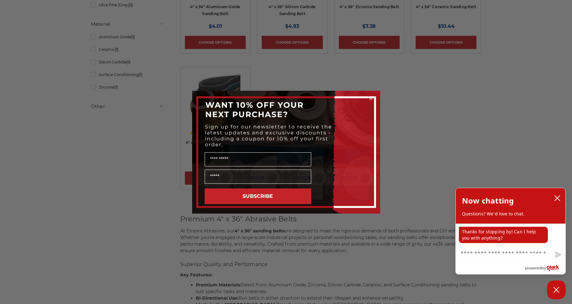 The width and height of the screenshot is (572, 304). What do you see at coordinates (504, 235) in the screenshot?
I see `p: Thanks for stopping by! Can I help you with anything?` at bounding box center [504, 235].